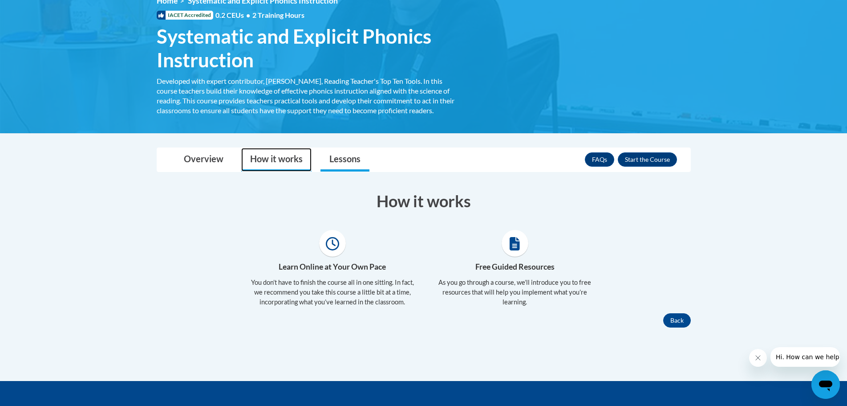  I want to click on a: Overview, so click(203, 159).